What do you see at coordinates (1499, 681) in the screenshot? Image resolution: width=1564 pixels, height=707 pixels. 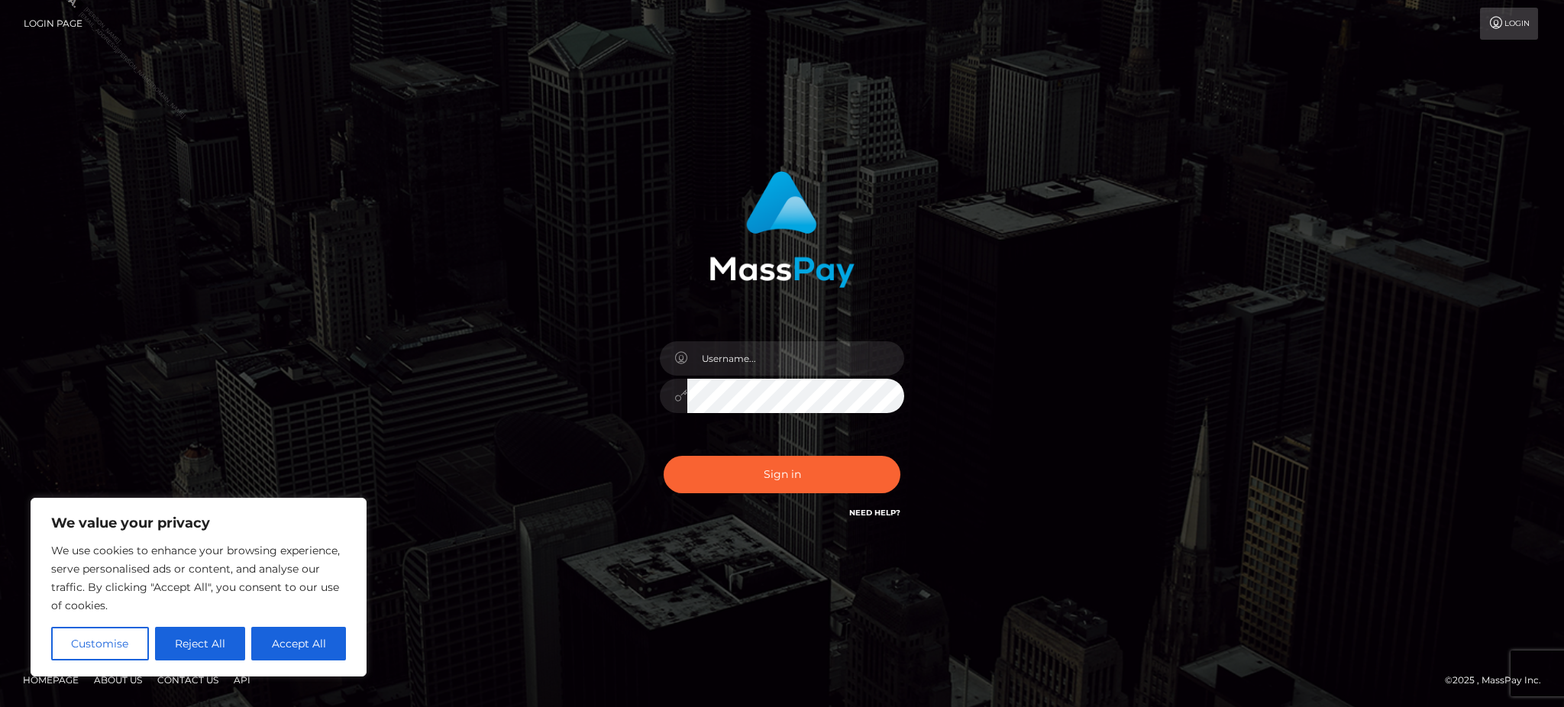 I see `div: © 2025 , MassPay Inc.` at bounding box center [1499, 681].